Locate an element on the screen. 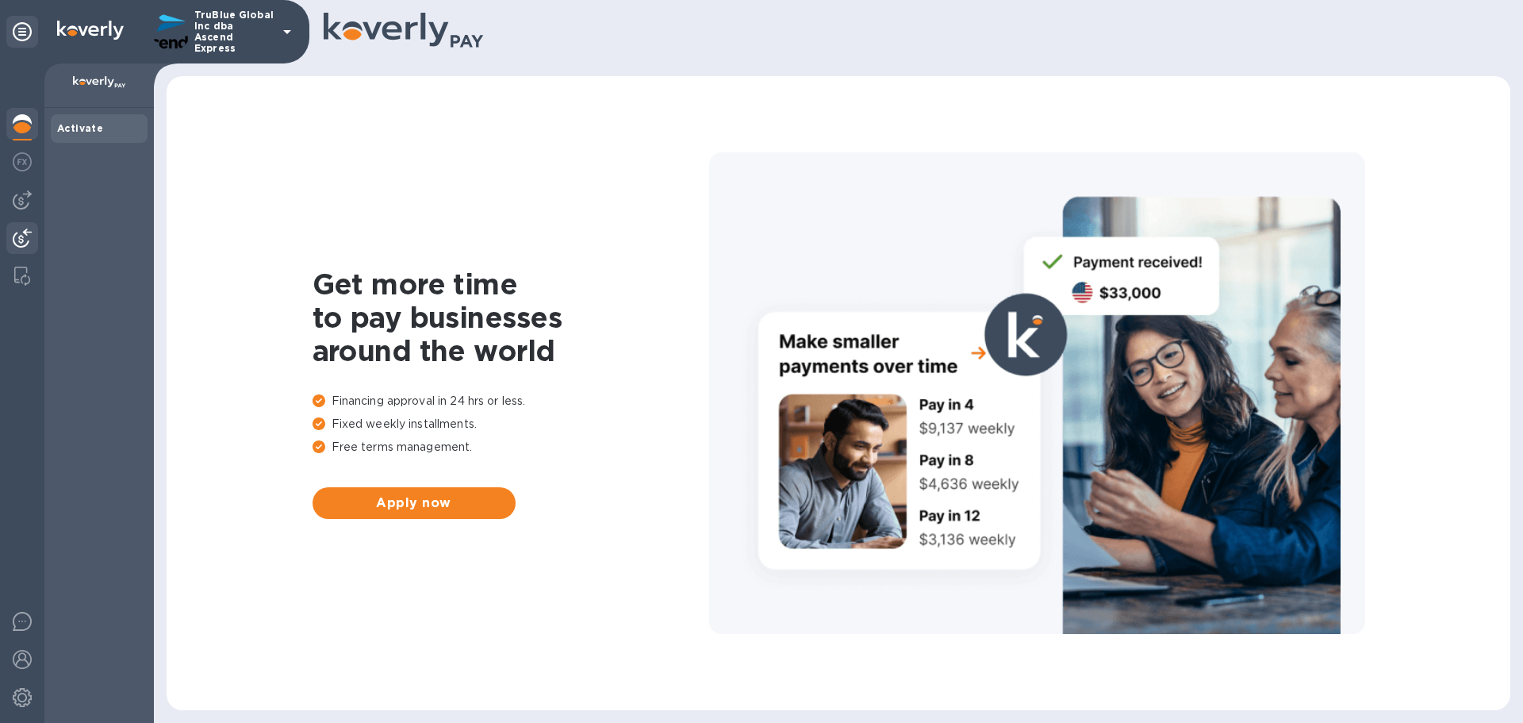 The height and width of the screenshot is (723, 1523). b: Activate is located at coordinates (80, 128).